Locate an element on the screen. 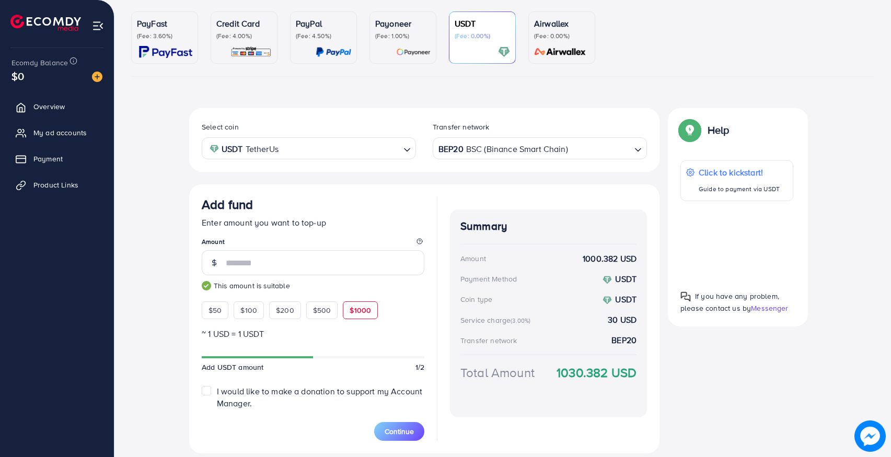 The width and height of the screenshot is (891, 457). strong: 1000.382 USD is located at coordinates (609, 259).